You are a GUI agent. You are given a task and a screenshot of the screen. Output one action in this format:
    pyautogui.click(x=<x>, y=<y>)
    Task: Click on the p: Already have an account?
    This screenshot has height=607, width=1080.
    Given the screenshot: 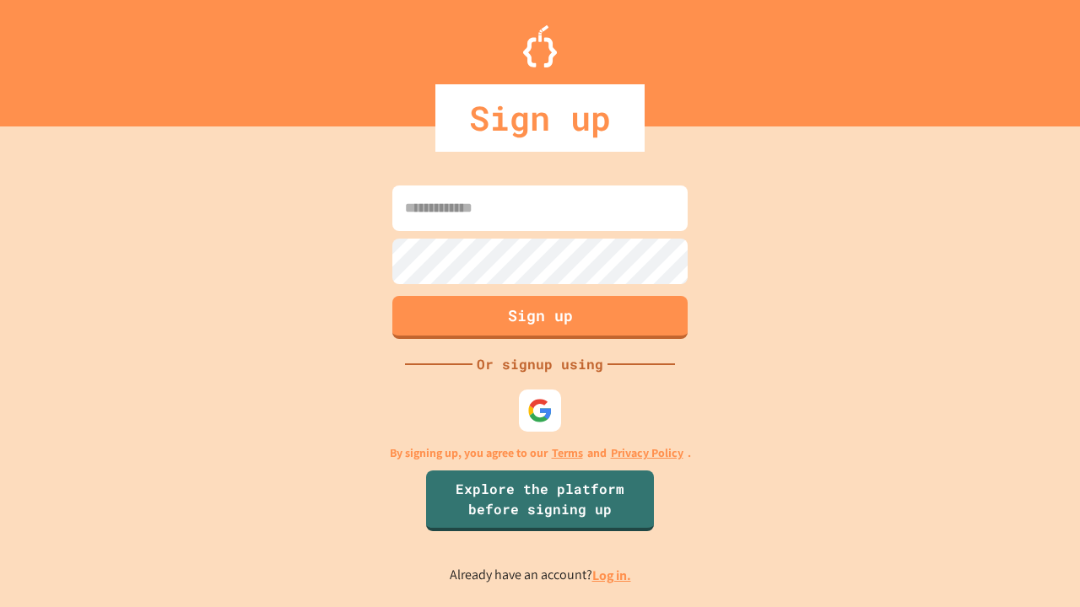 What is the action you would take?
    pyautogui.click(x=540, y=575)
    